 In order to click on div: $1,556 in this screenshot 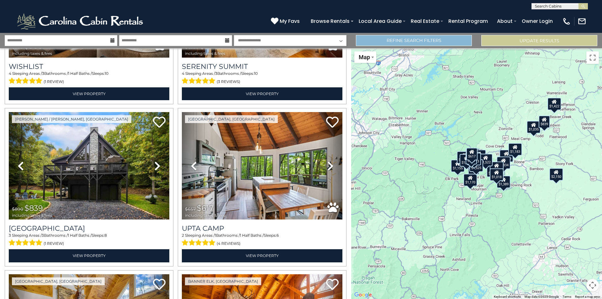, I will do `click(467, 161)`.